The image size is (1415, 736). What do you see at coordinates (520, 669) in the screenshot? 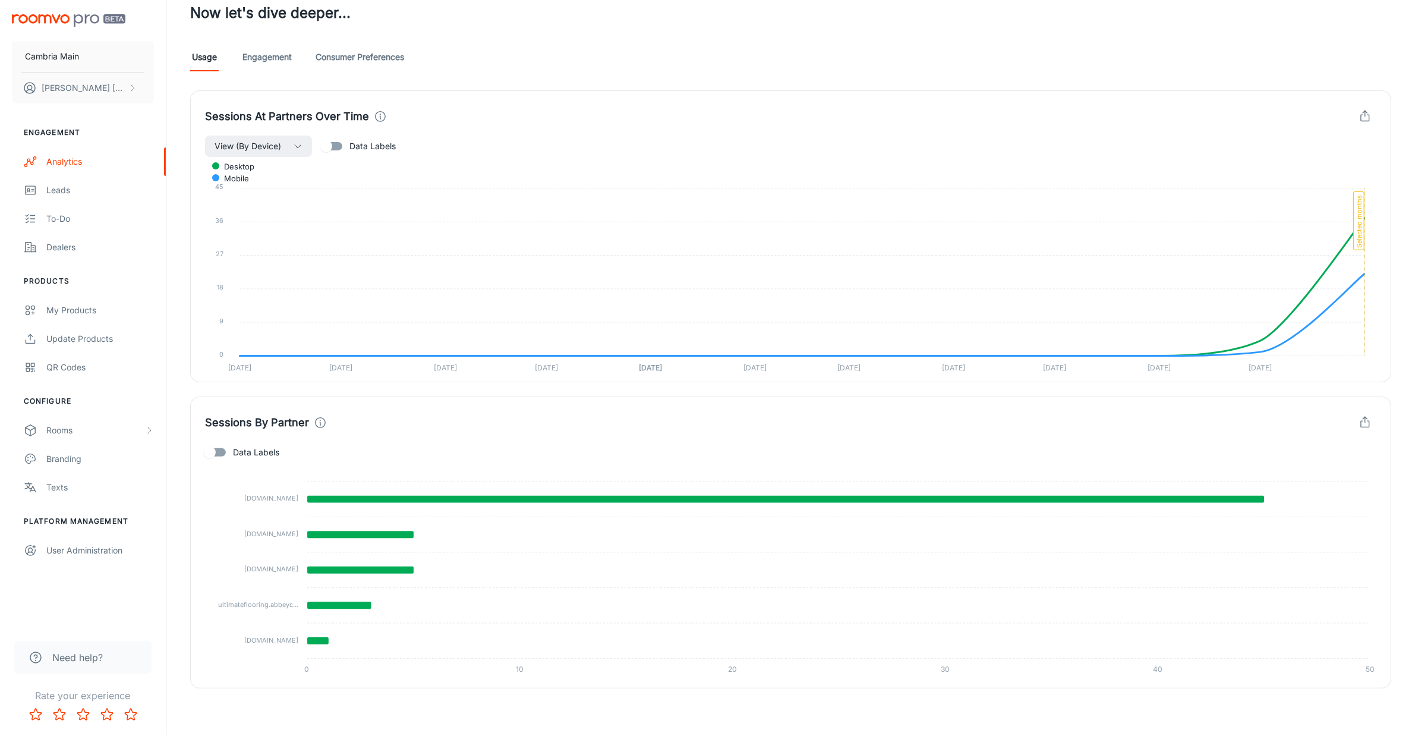
I see `tspan: 10` at bounding box center [520, 669].